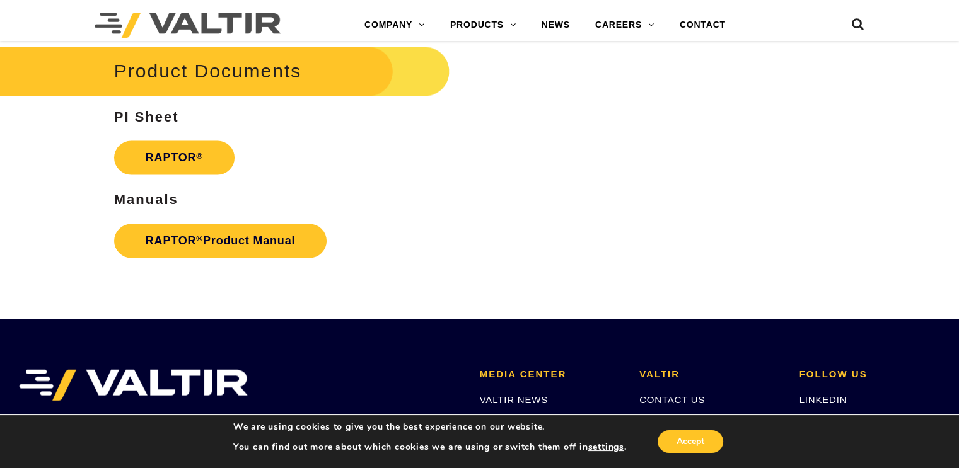  I want to click on strong: RAPTOR, so click(174, 158).